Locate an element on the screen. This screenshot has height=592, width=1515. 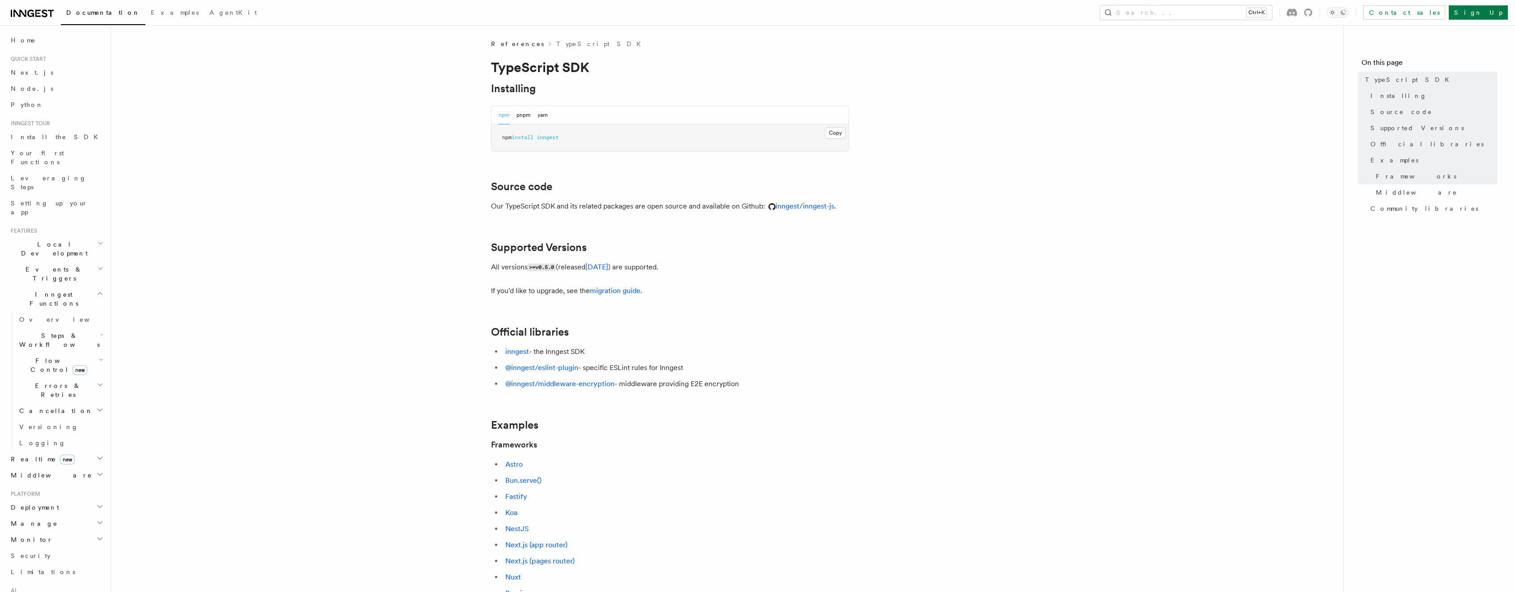
button: Local Development is located at coordinates (56, 249).